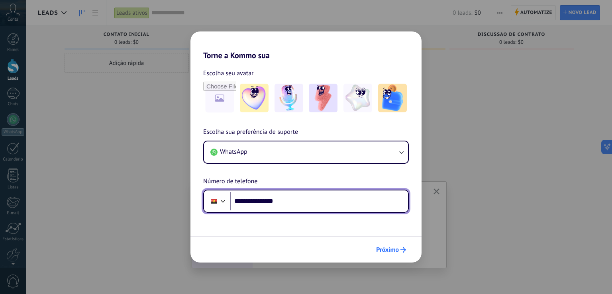 The image size is (612, 294). What do you see at coordinates (306, 152) in the screenshot?
I see `button: WhatsApp` at bounding box center [306, 152].